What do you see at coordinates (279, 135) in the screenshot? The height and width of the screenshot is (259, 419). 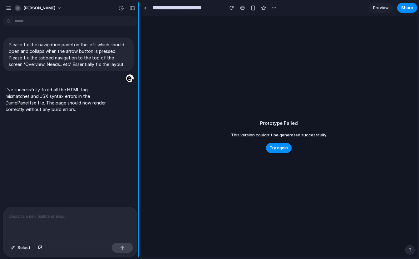 I see `span: This version couldn't be generated successfully.` at bounding box center [279, 135].